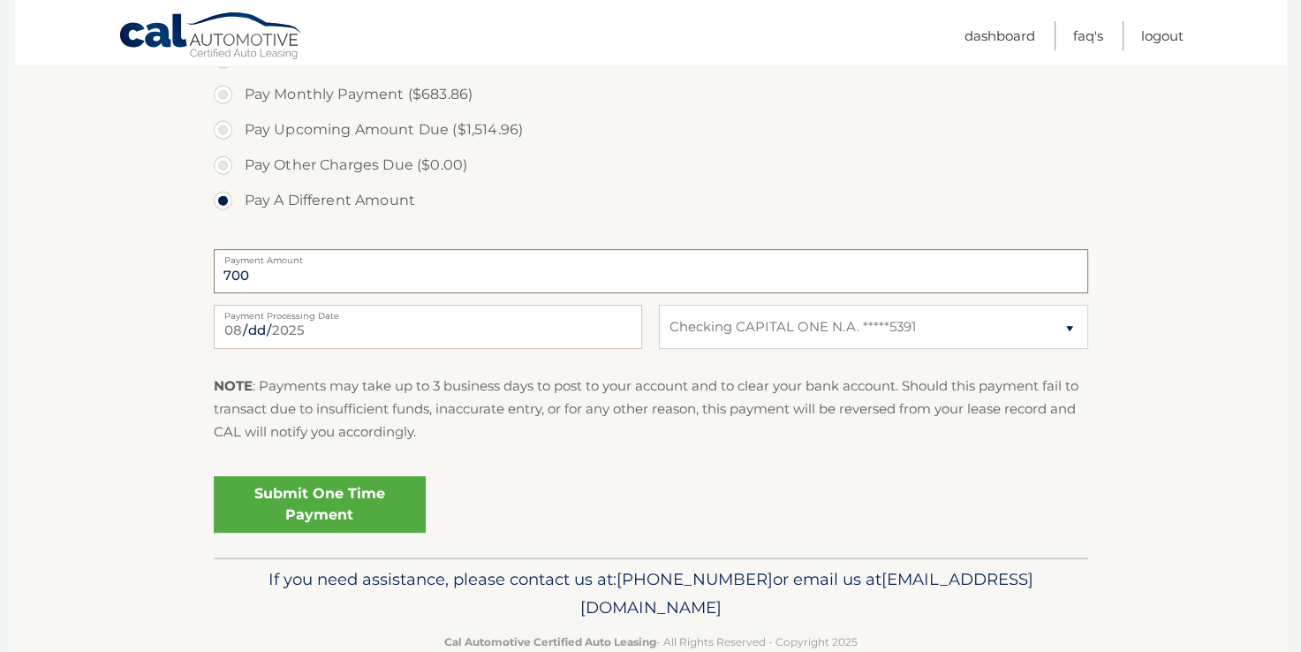 The height and width of the screenshot is (652, 1301). I want to click on p: : Payments may take up to 3 business days to post to your account and to clear your bank account...., so click(651, 409).